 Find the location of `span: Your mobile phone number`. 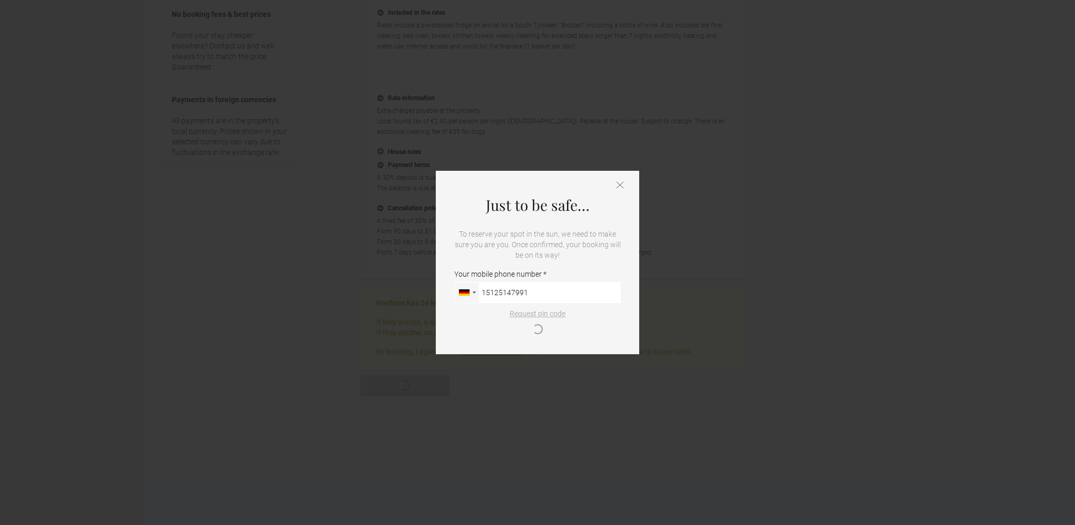

span: Your mobile phone number is located at coordinates (500, 274).